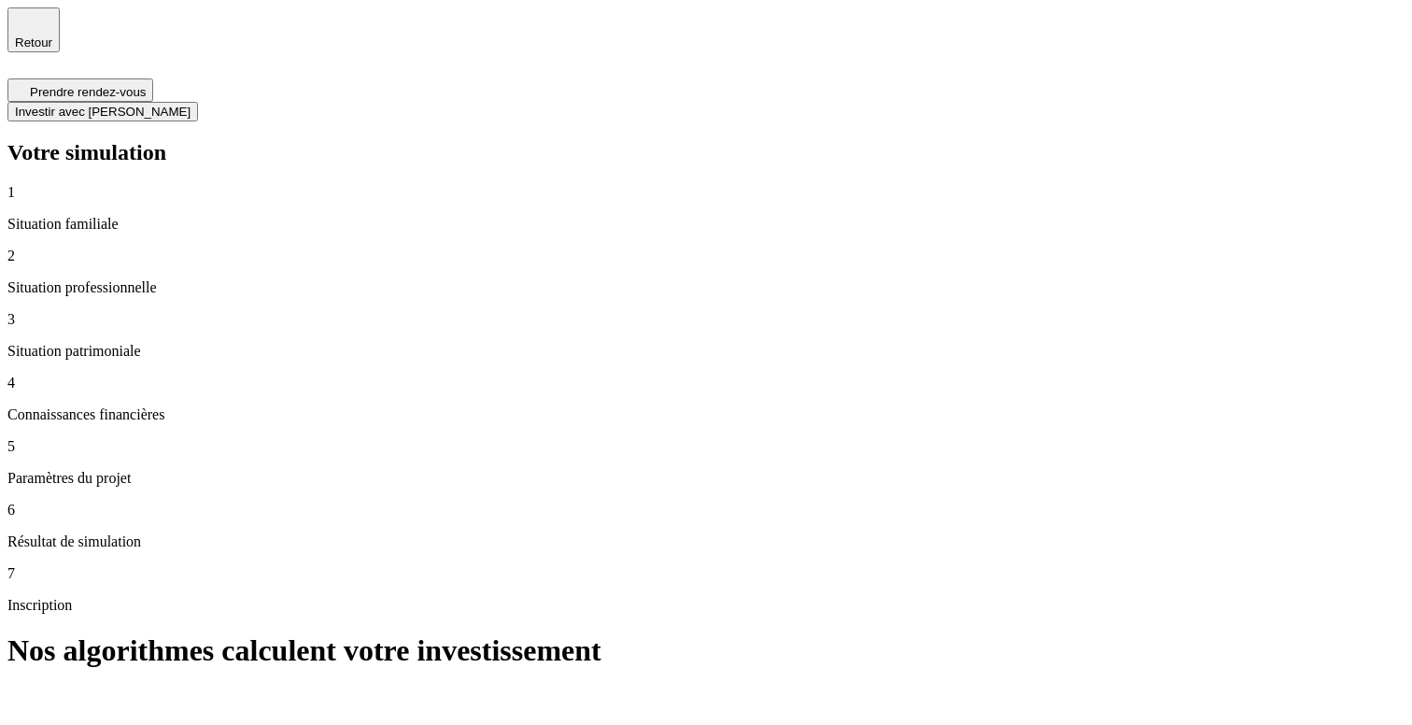  Describe the element at coordinates (706, 510) in the screenshot. I see `p: 6` at that location.